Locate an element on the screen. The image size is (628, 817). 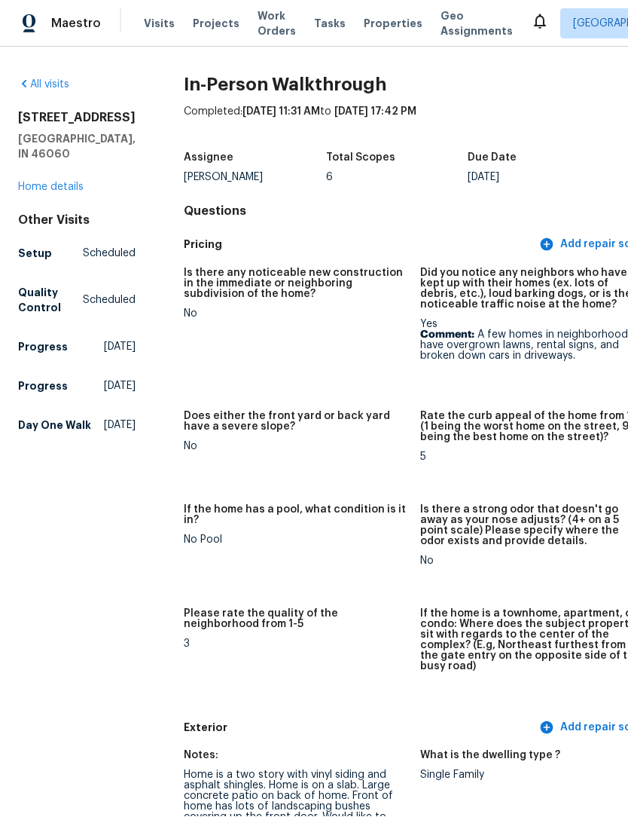
h5: If the home has a pool, what condition is it in? is located at coordinates (296, 515).